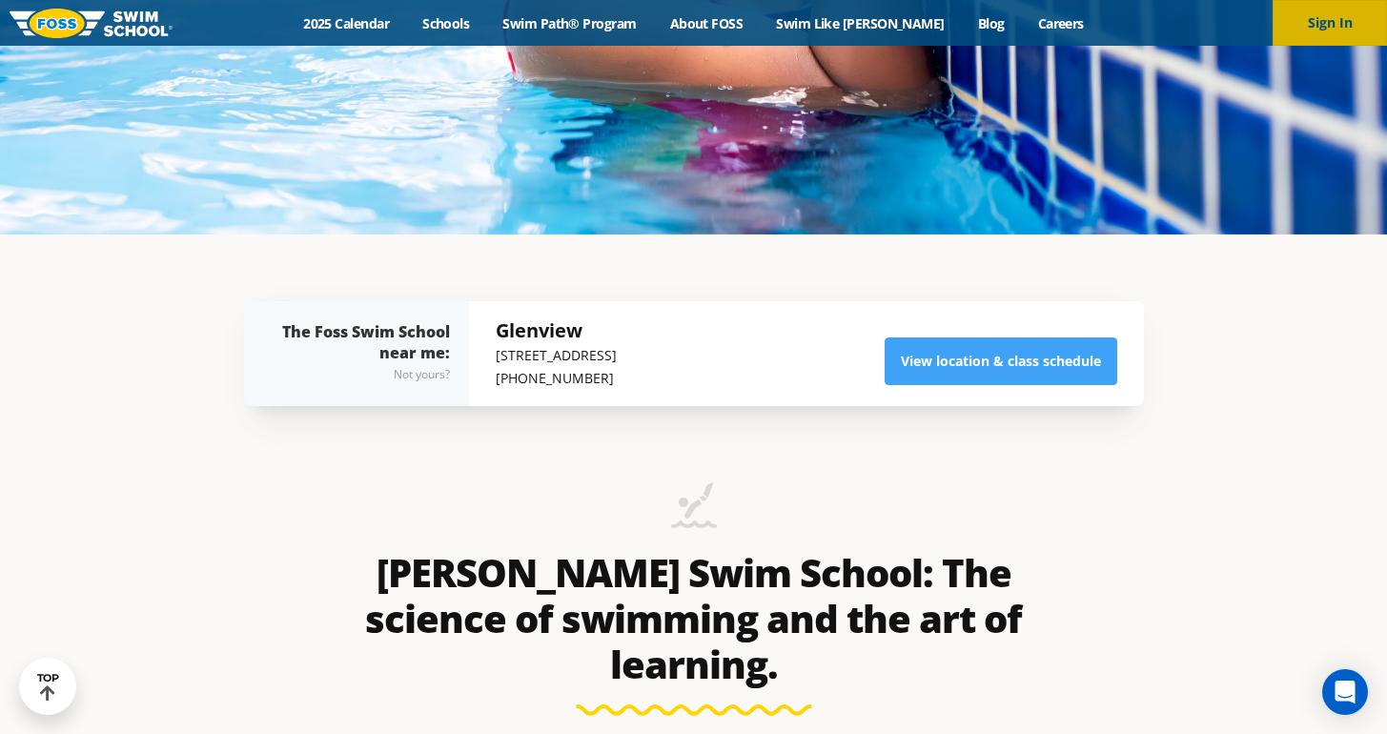 The width and height of the screenshot is (1387, 734). Describe the element at coordinates (346, 23) in the screenshot. I see `a: 2025 Calendar` at that location.